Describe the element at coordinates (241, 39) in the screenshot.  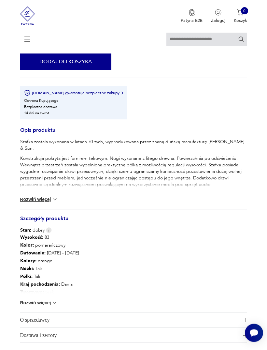
I see `button: Szukaj` at that location.